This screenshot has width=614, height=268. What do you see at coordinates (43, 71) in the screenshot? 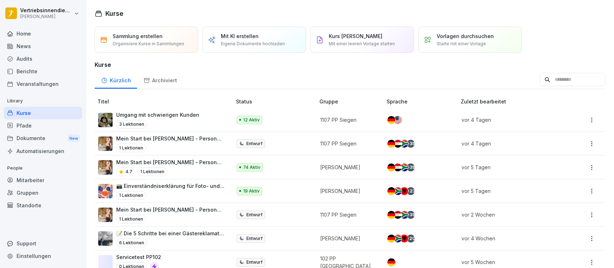
I see `a: Berichte` at bounding box center [43, 71].